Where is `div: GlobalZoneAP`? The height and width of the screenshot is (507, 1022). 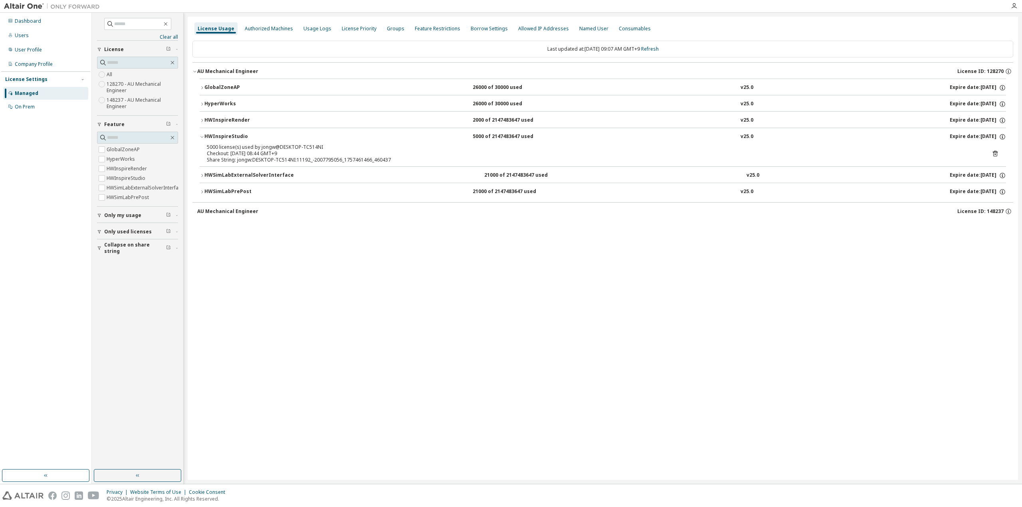
div: GlobalZoneAP is located at coordinates (240, 88).